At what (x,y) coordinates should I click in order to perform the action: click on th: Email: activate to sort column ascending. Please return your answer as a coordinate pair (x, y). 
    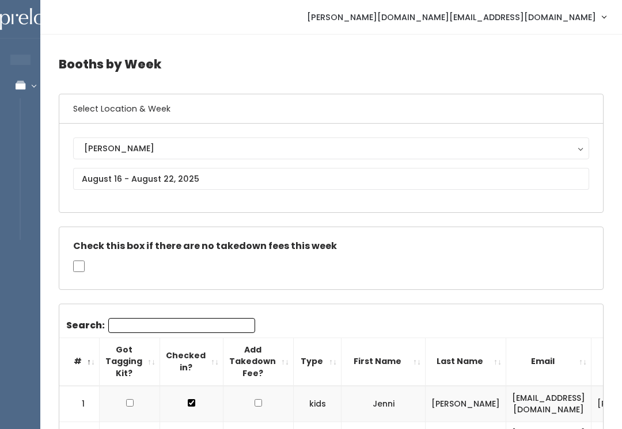
    Looking at the image, I should click on (549, 362).